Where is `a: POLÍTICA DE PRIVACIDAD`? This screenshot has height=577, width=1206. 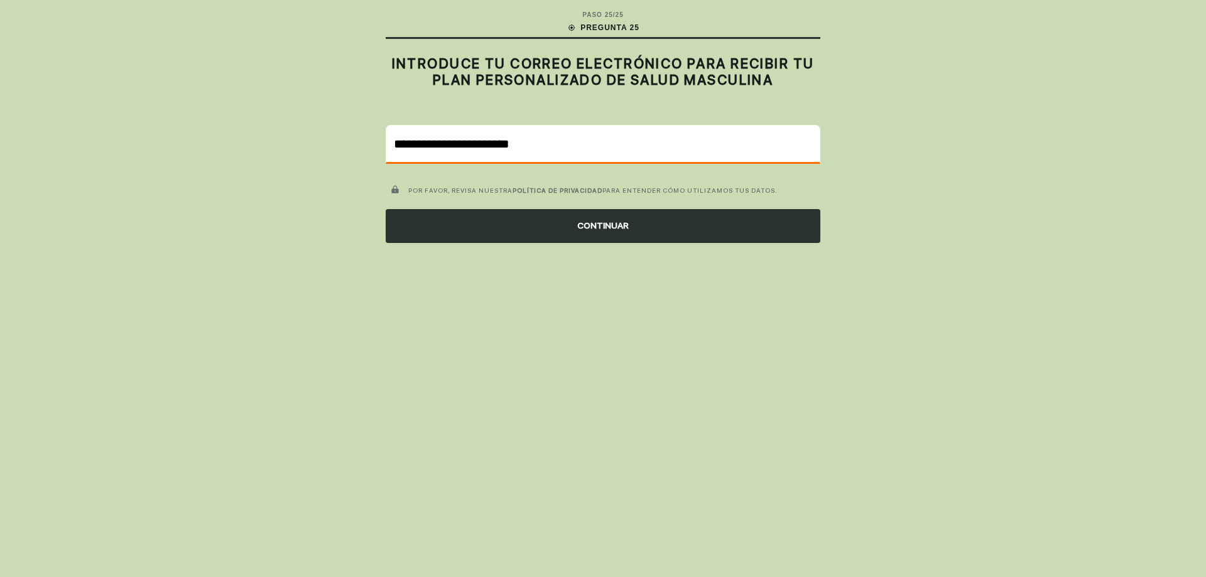 a: POLÍTICA DE PRIVACIDAD is located at coordinates (557, 190).